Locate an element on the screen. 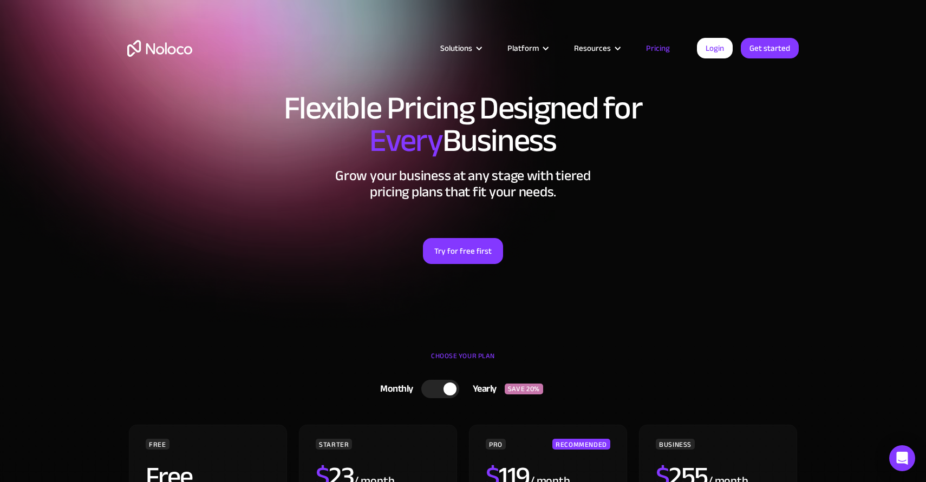  div: FREE is located at coordinates (158, 444).